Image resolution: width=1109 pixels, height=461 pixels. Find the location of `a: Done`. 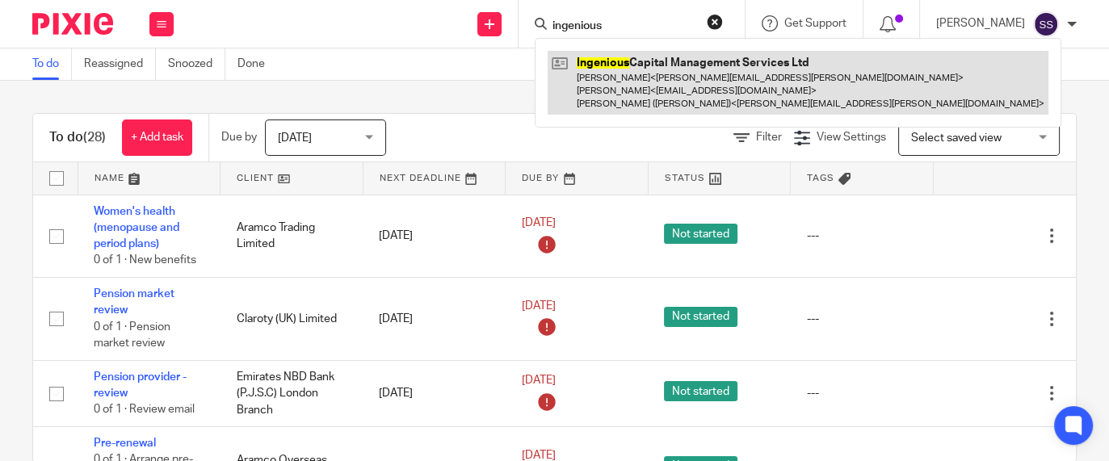

a: Done is located at coordinates (257, 64).